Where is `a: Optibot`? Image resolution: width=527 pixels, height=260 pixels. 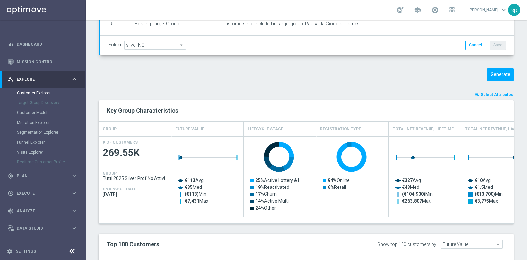 a: Optibot is located at coordinates (43, 245).